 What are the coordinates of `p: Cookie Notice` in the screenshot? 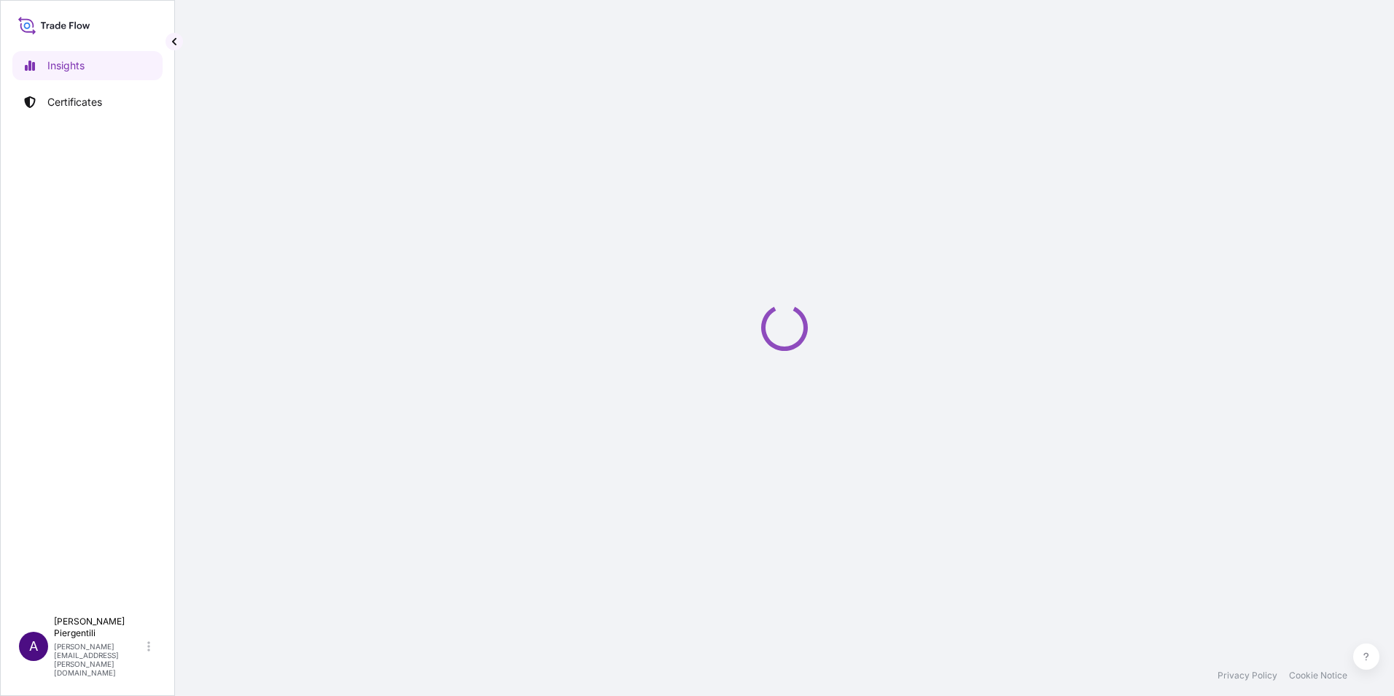 It's located at (1318, 675).